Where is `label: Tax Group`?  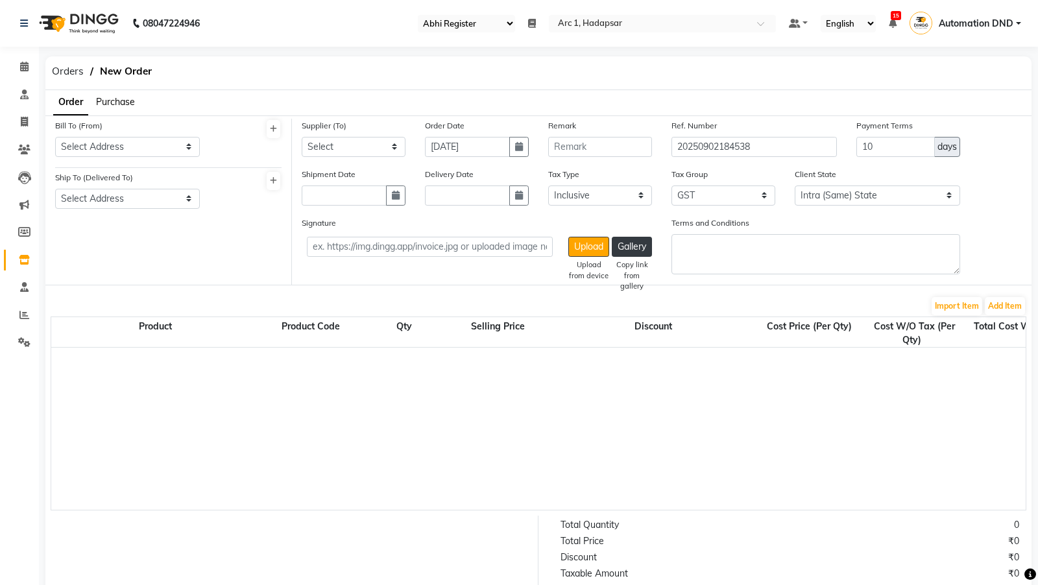 label: Tax Group is located at coordinates (690, 175).